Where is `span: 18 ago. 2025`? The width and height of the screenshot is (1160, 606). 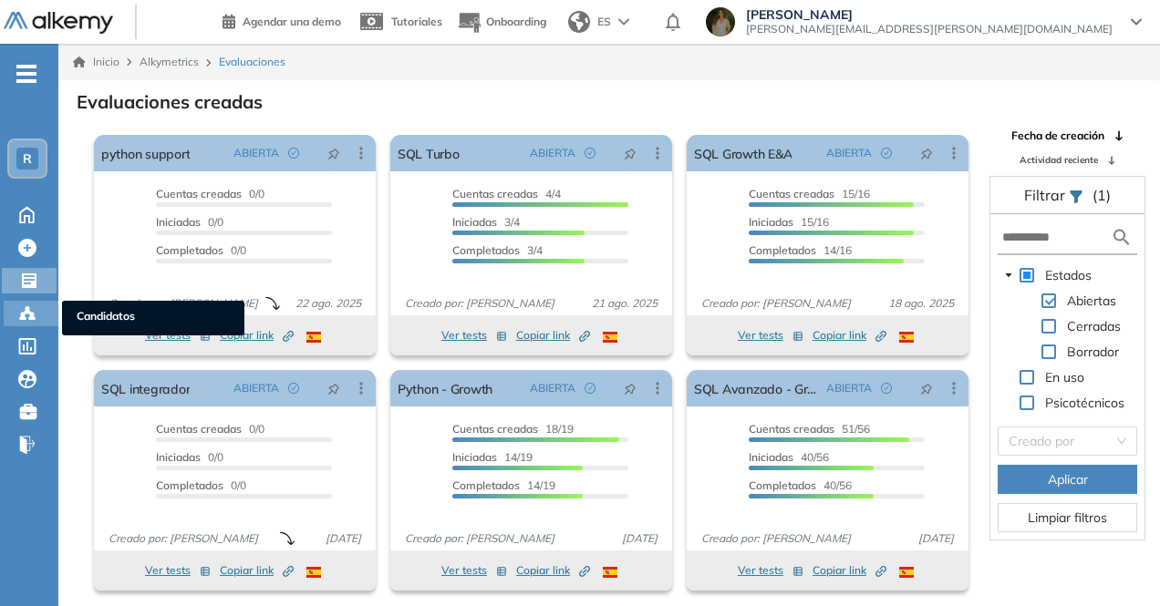 span: 18 ago. 2025 is located at coordinates (921, 304).